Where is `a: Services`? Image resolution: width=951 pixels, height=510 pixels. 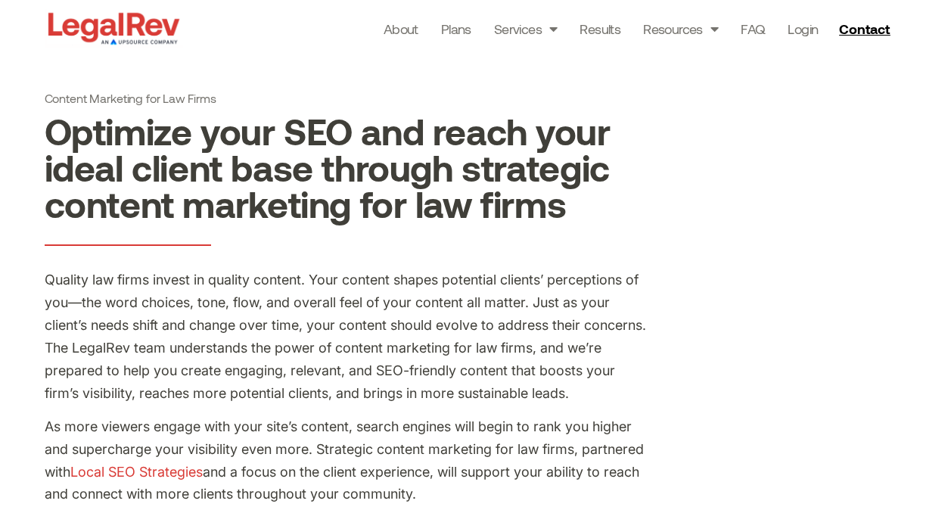 a: Services is located at coordinates (526, 29).